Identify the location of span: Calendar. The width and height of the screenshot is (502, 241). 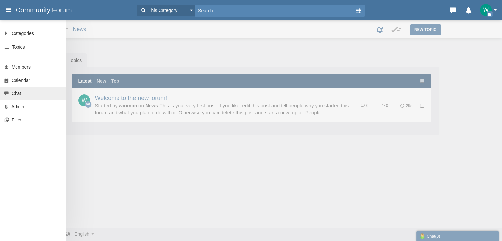
(21, 80).